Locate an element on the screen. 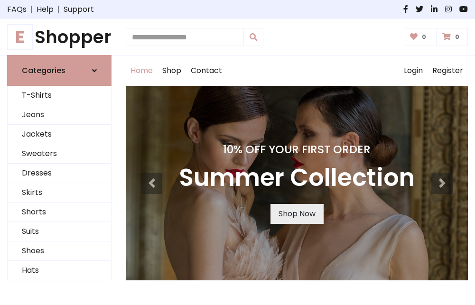 The image size is (475, 305). a: Skirts is located at coordinates (59, 193).